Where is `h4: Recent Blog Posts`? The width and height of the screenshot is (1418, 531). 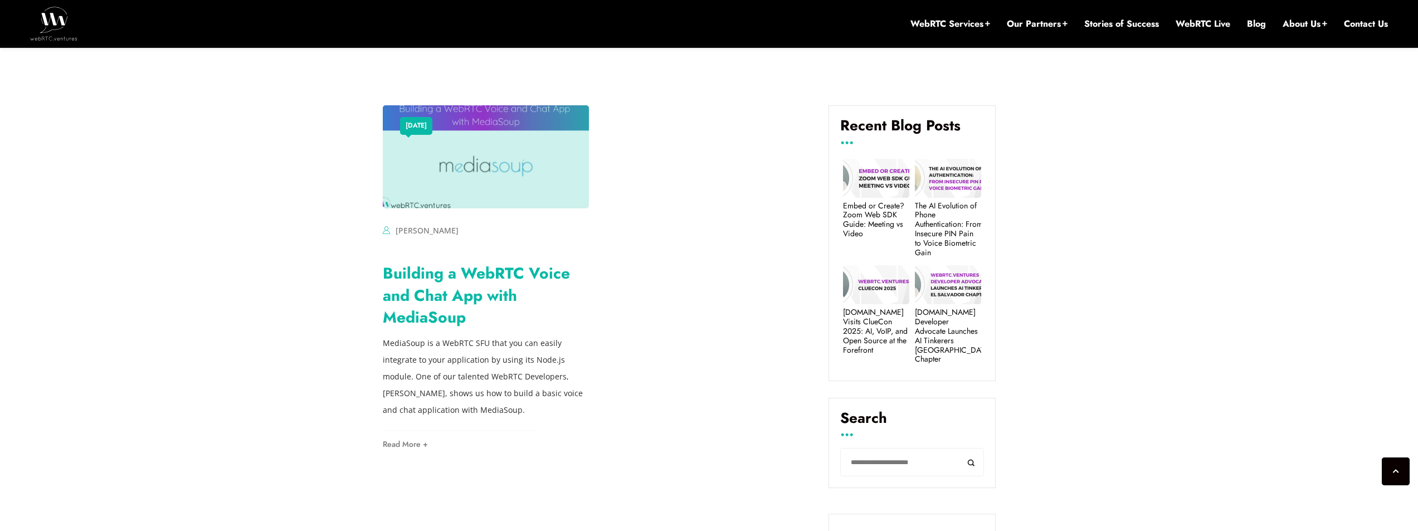 h4: Recent Blog Posts is located at coordinates (912, 130).